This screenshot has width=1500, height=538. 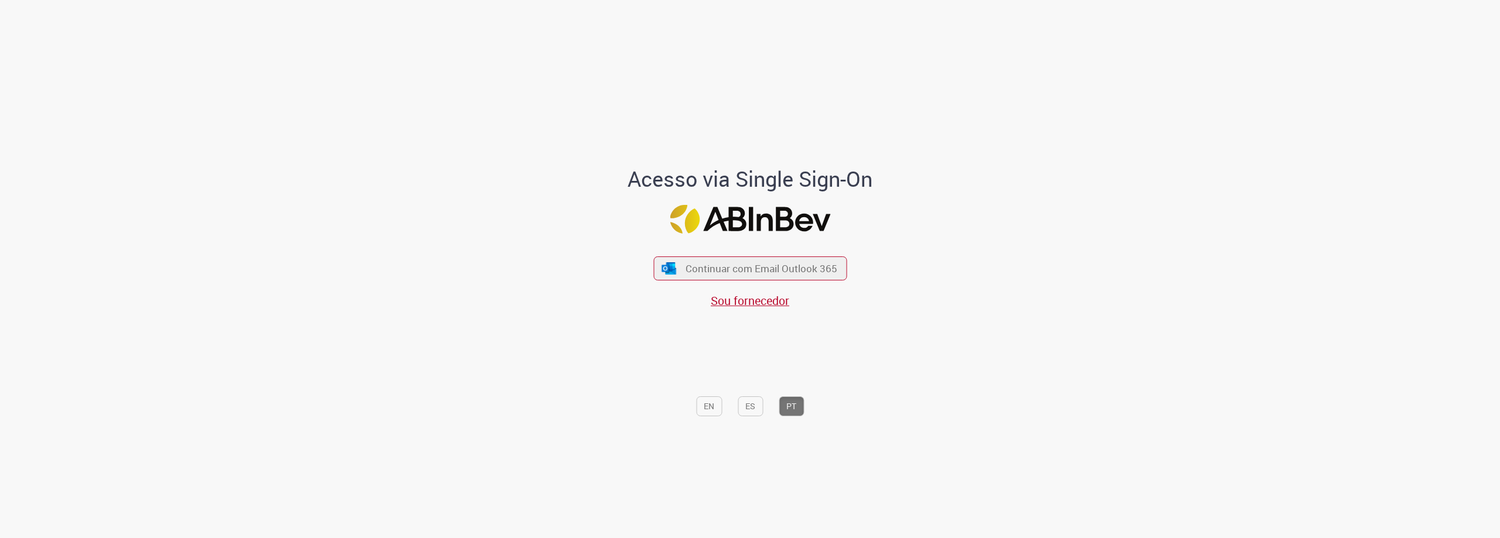 What do you see at coordinates (750, 407) in the screenshot?
I see `button: ES` at bounding box center [750, 407].